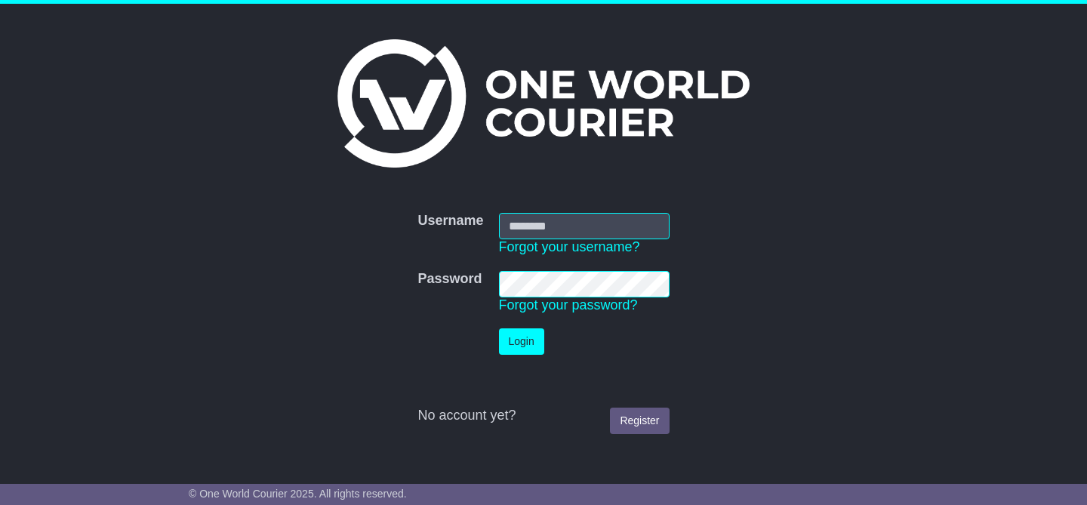 Image resolution: width=1087 pixels, height=505 pixels. Describe the element at coordinates (639, 420) in the screenshot. I see `a: Register` at that location.